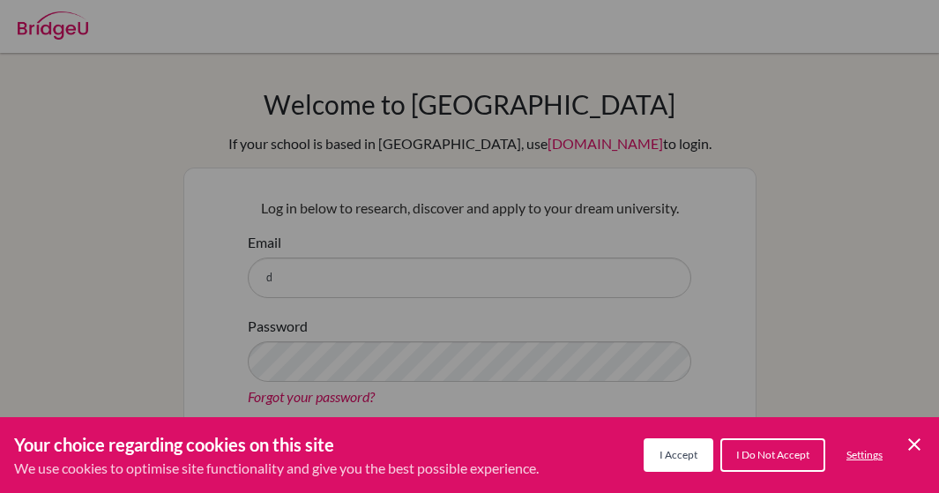  I want to click on span: I Accept, so click(678, 454).